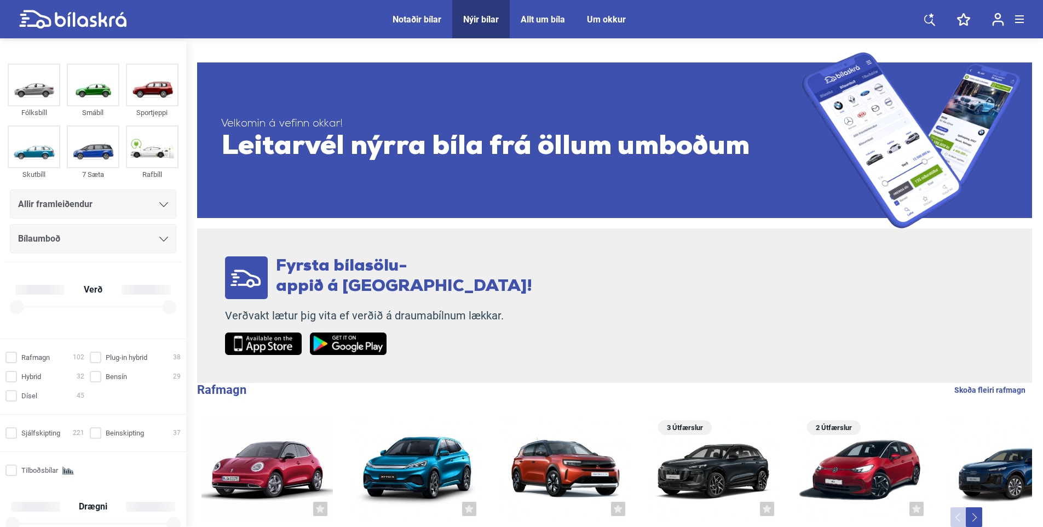  What do you see at coordinates (41, 433) in the screenshot?
I see `span: Sjálfskipting` at bounding box center [41, 433].